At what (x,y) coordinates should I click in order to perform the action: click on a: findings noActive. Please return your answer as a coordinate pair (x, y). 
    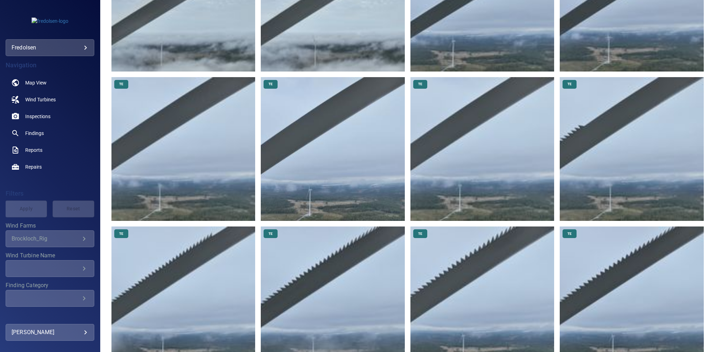
    Looking at the image, I should click on (50, 133).